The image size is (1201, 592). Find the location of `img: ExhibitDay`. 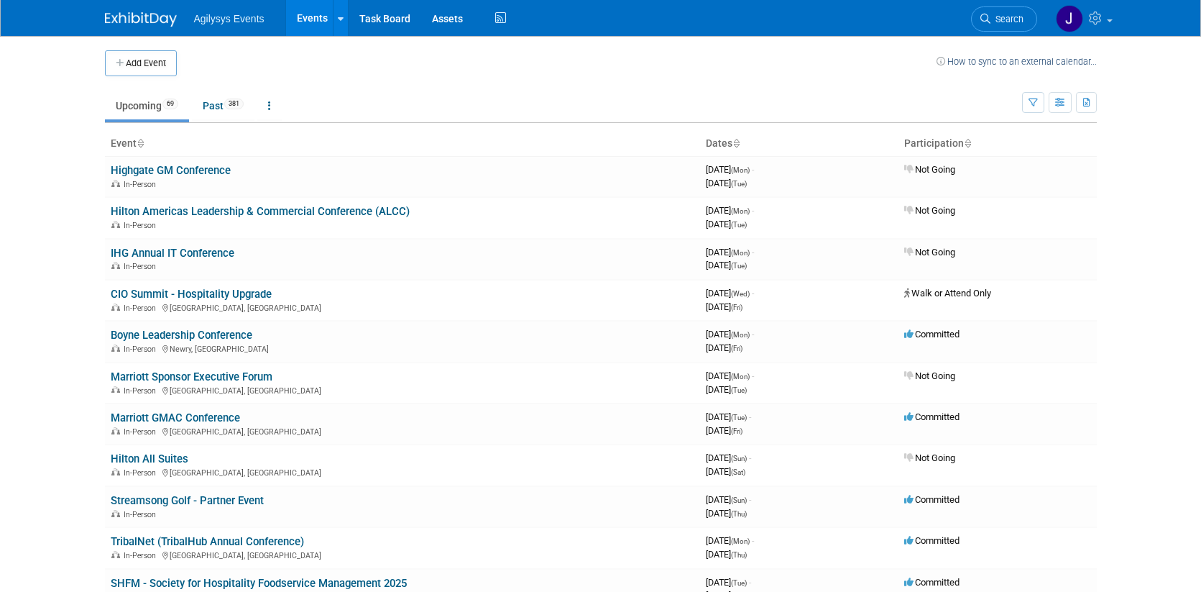

img: ExhibitDay is located at coordinates (141, 19).